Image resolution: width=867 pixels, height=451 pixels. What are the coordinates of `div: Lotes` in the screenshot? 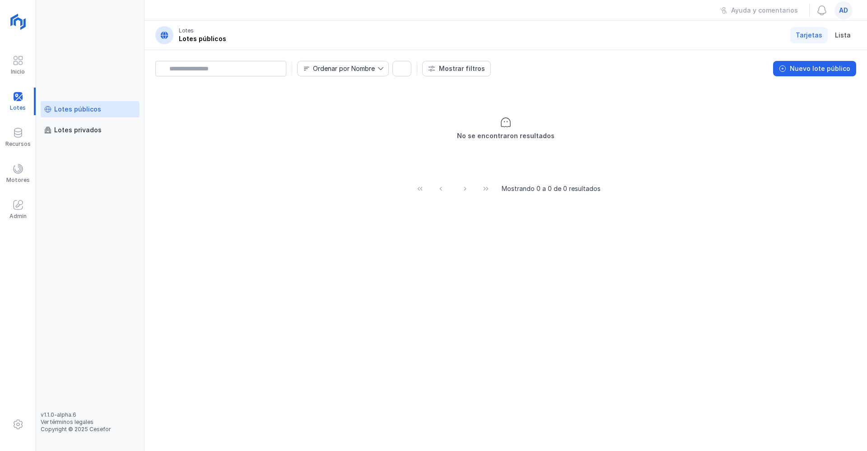 It's located at (186, 31).